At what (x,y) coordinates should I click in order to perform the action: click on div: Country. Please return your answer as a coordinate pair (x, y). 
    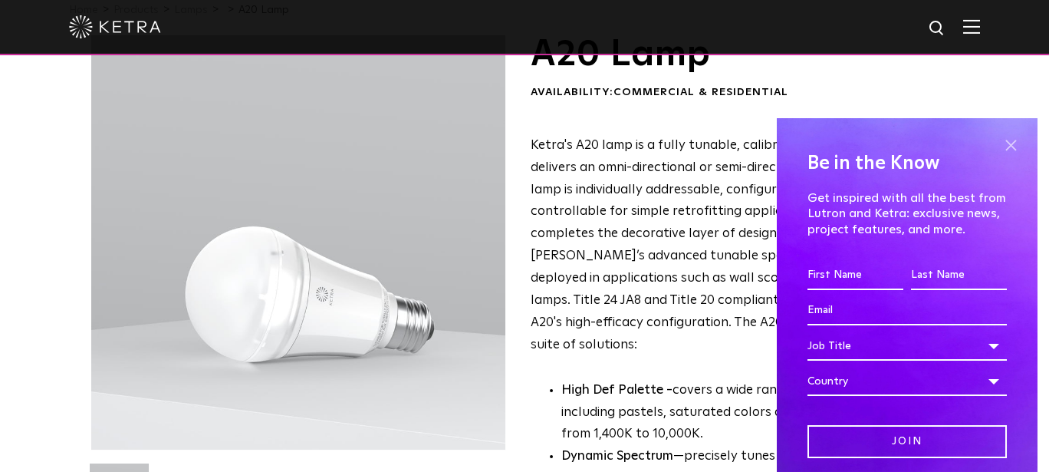
    Looking at the image, I should click on (907, 381).